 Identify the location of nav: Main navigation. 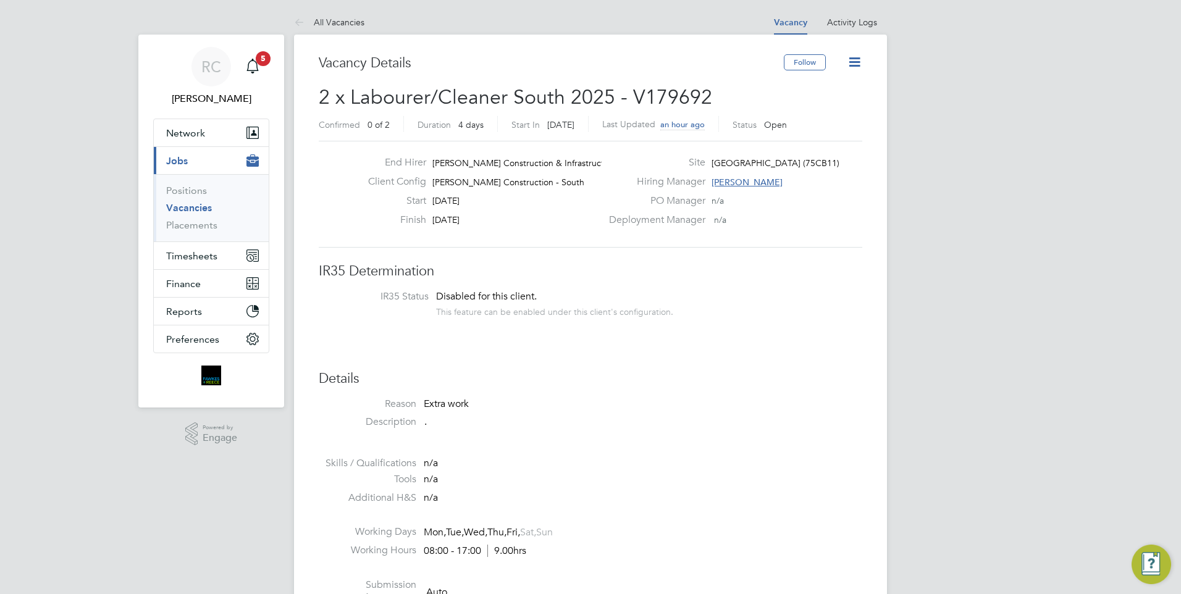
(211, 221).